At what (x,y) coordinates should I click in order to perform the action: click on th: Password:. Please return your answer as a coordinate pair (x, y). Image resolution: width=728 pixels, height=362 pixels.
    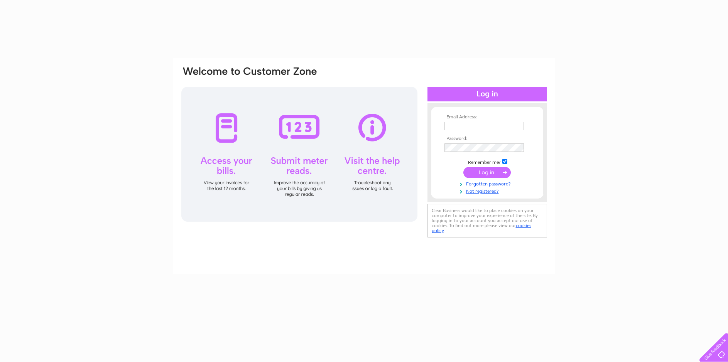
    Looking at the image, I should click on (487, 139).